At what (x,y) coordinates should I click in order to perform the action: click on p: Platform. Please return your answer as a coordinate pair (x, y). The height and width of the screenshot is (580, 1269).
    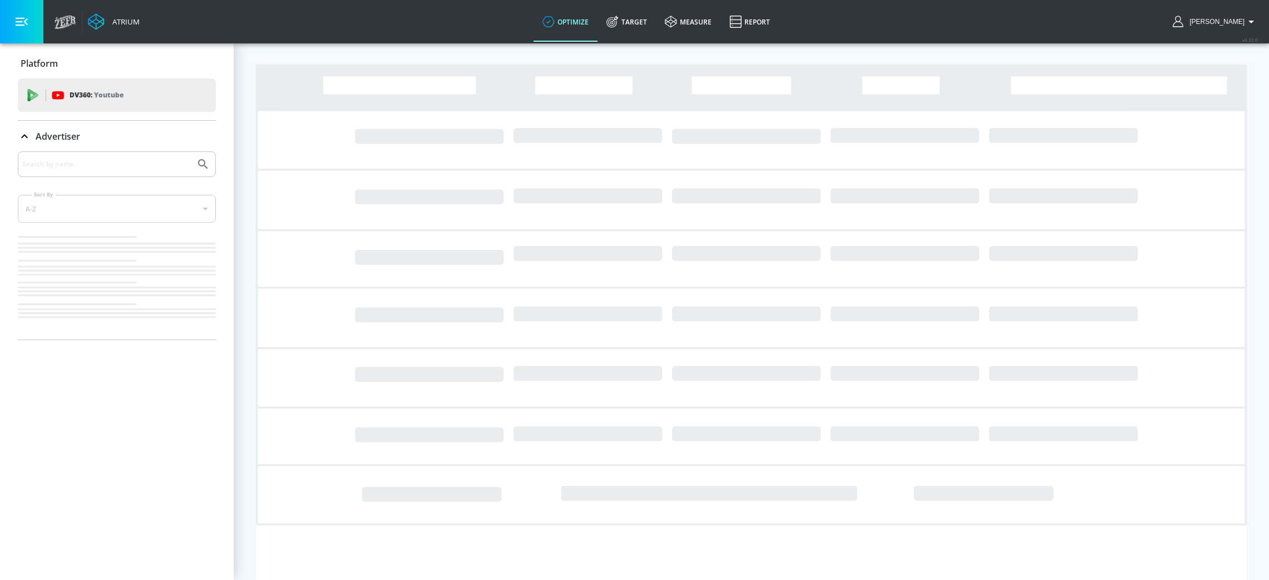
    Looking at the image, I should click on (39, 63).